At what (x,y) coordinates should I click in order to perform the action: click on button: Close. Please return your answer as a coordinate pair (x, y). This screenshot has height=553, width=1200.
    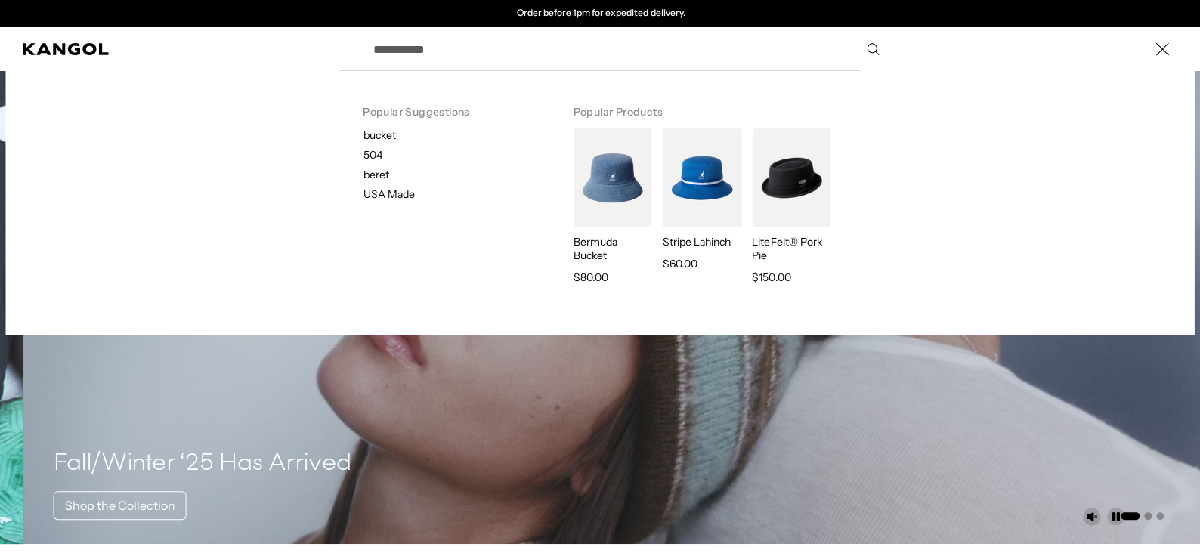
    Looking at the image, I should click on (1162, 49).